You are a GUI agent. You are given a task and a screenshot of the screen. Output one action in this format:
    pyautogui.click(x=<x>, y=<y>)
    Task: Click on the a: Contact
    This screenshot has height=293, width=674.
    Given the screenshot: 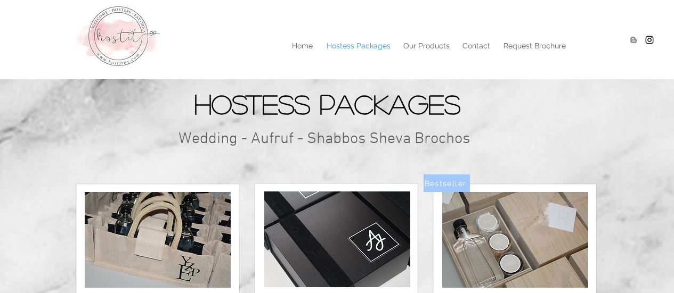 What is the action you would take?
    pyautogui.click(x=476, y=46)
    